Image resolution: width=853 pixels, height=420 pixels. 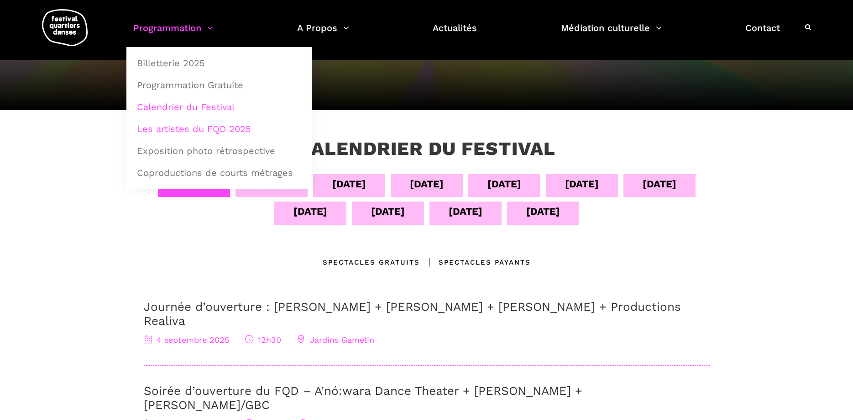 What do you see at coordinates (475, 262) in the screenshot?
I see `div: Spectacles Payants` at bounding box center [475, 262].